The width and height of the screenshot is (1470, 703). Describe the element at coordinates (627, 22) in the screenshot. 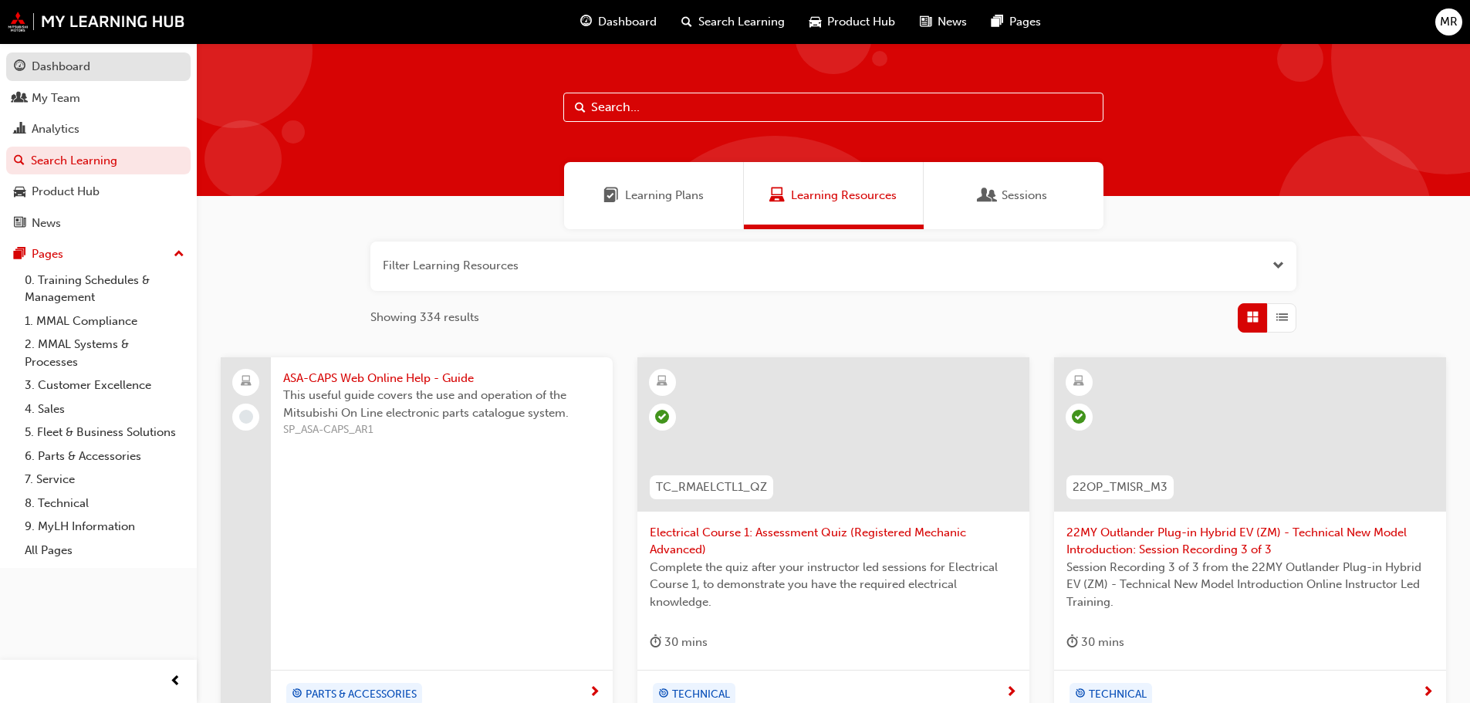

I see `span: Dashboard` at that location.